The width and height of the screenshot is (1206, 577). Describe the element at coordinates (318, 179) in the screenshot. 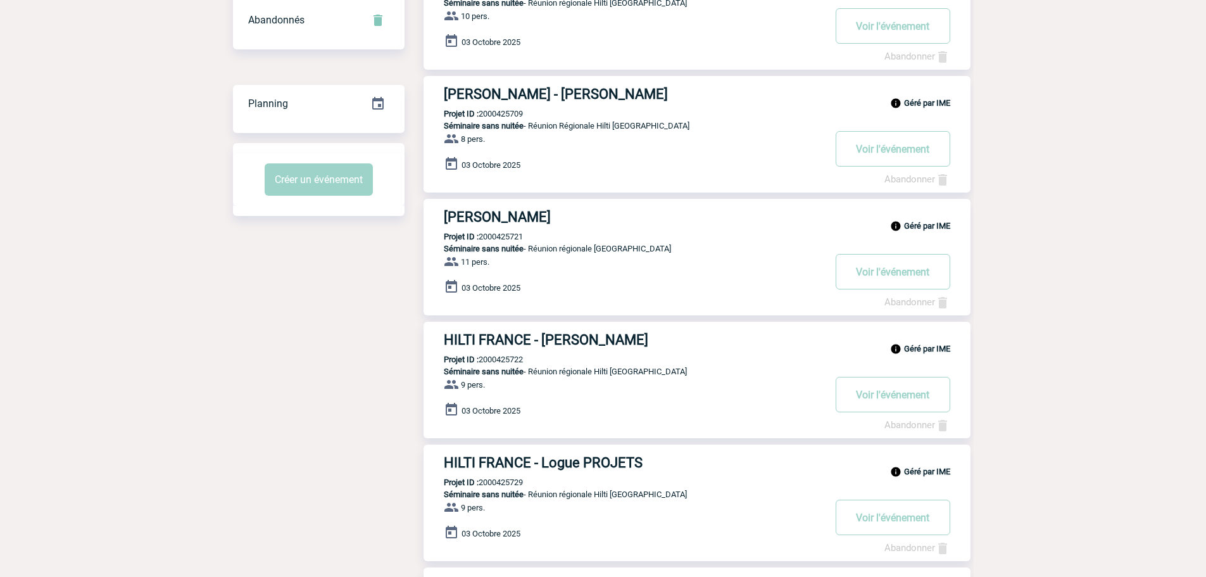

I see `button: Créer un événement` at that location.